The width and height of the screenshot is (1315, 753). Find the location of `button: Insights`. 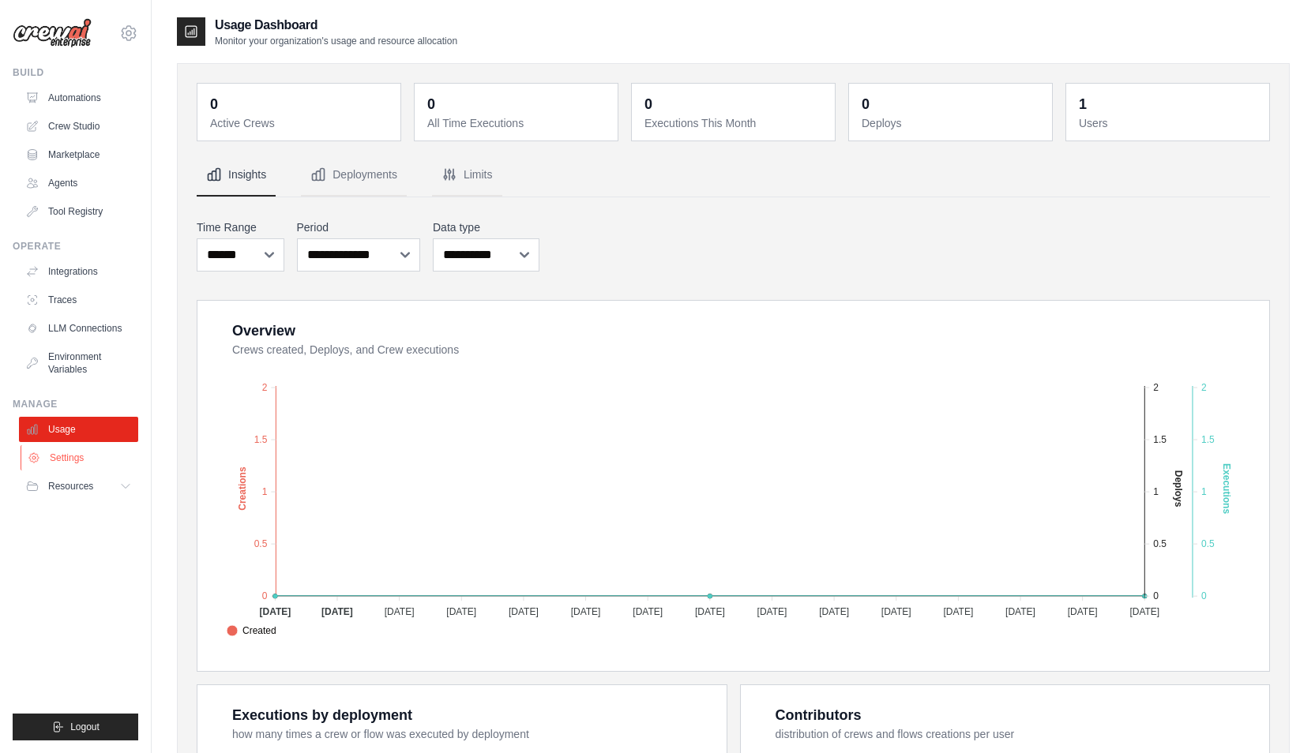

button: Insights is located at coordinates (236, 175).